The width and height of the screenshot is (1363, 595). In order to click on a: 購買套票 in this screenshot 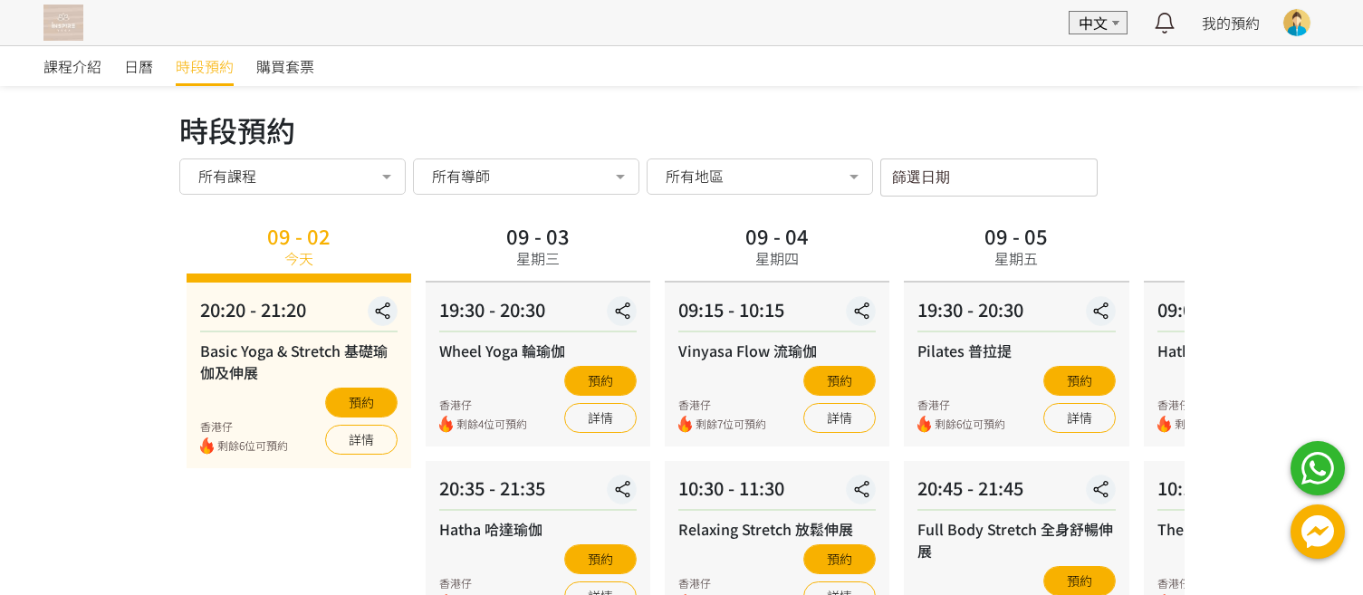, I will do `click(285, 66)`.